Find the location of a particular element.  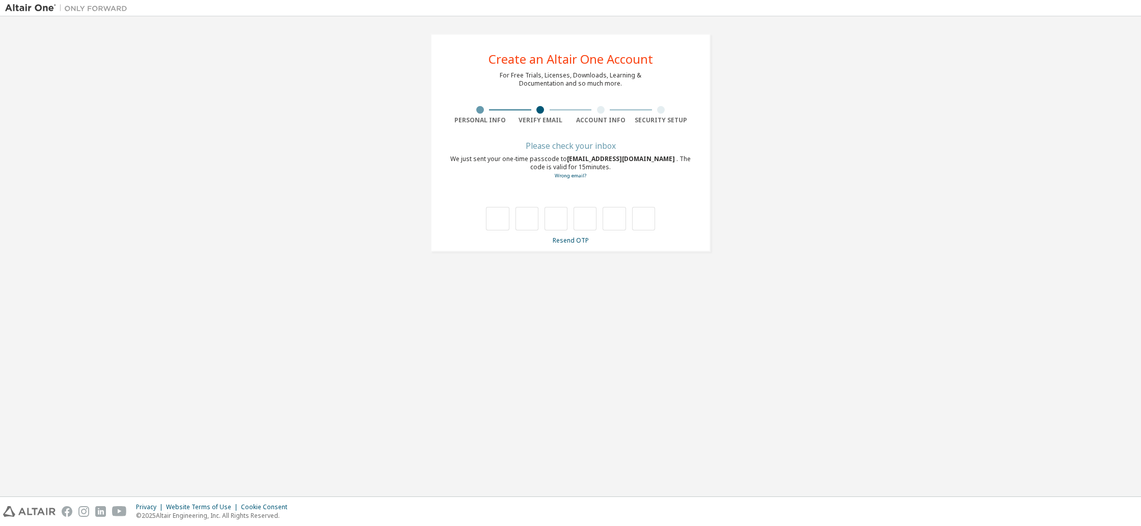

img: linkedin.svg is located at coordinates (100, 511).